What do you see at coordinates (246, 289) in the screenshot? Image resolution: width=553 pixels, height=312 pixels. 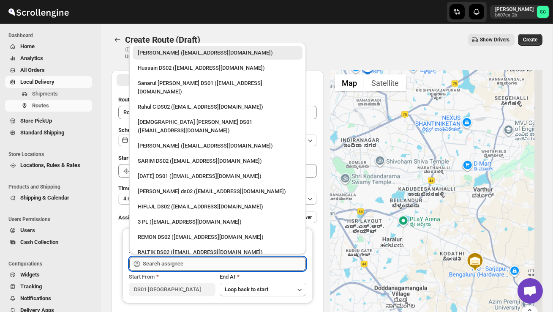 I see `span: Loop back to start` at bounding box center [246, 289].